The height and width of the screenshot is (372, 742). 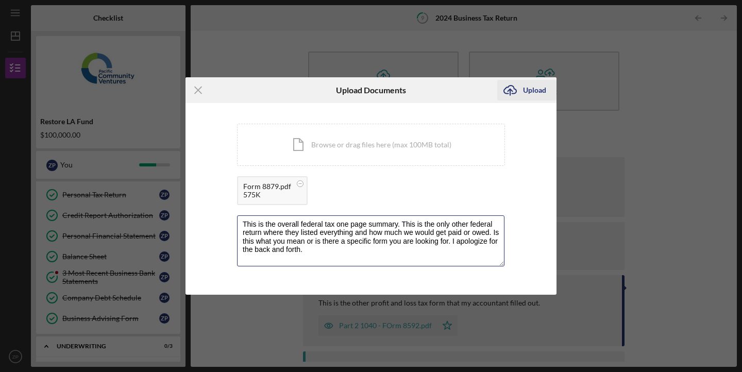 I want to click on div: Upload, so click(x=534, y=90).